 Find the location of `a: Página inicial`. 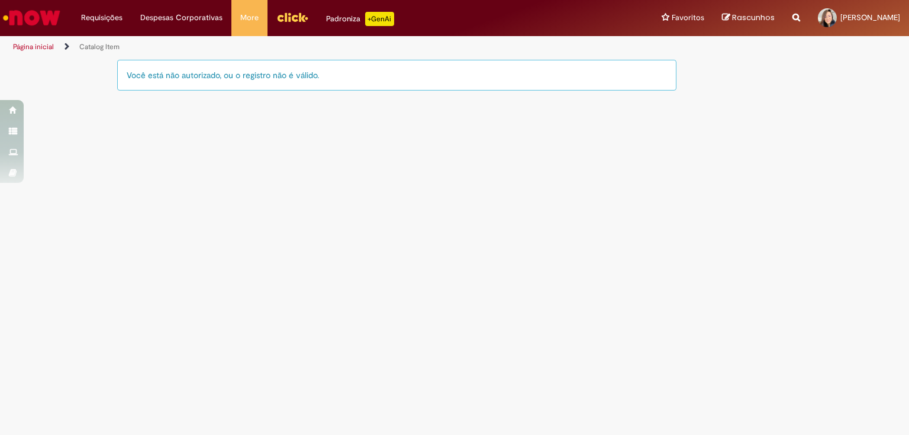

a: Página inicial is located at coordinates (33, 47).